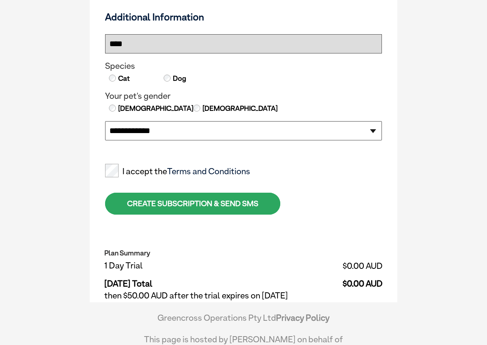 This screenshot has height=345, width=487. Describe the element at coordinates (177, 172) in the screenshot. I see `label: I accept the` at that location.